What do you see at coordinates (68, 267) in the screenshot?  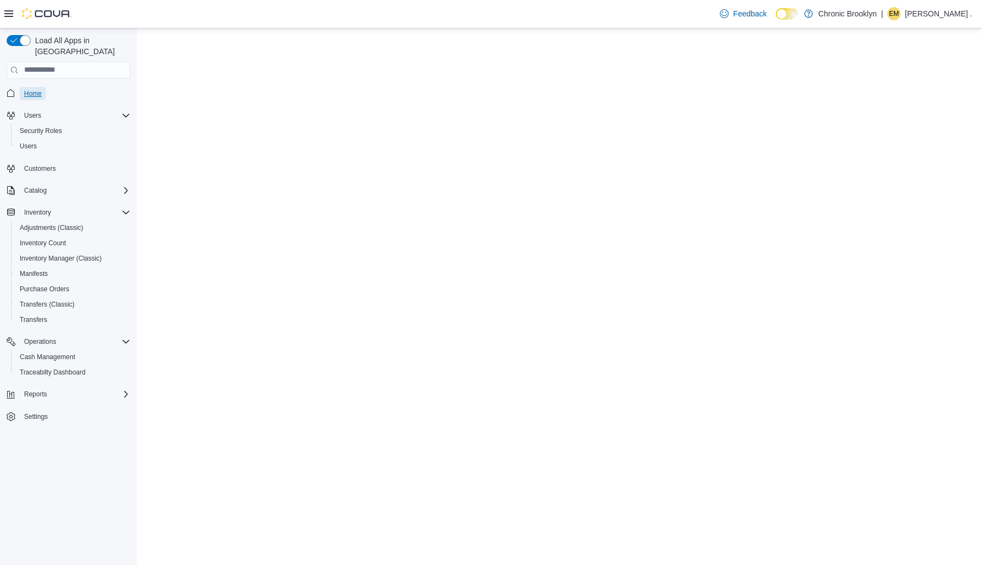 I see `nav: Complex example` at bounding box center [68, 267].